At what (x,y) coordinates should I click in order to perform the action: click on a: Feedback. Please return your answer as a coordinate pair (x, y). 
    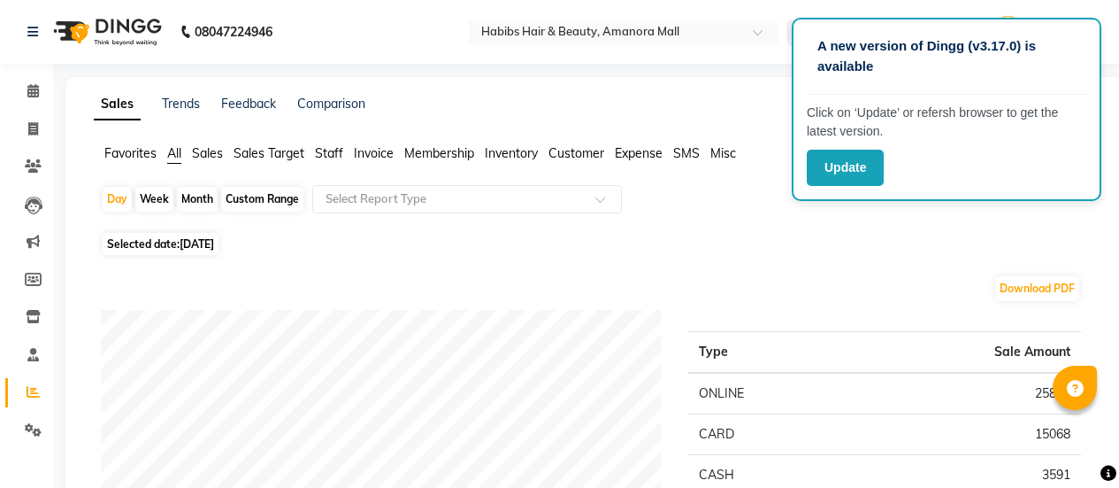
    Looking at the image, I should click on (249, 104).